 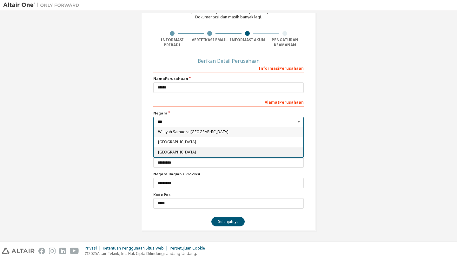 I want to click on div: Informasi Perusahaan, so click(x=229, y=68).